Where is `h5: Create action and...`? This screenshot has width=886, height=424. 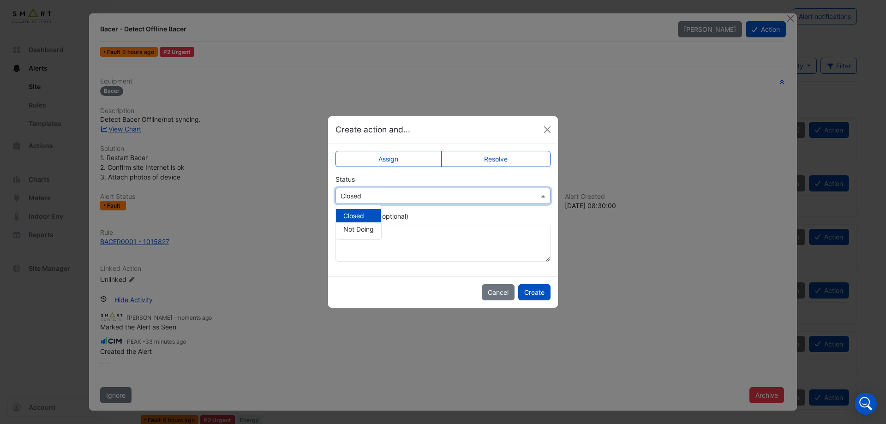 h5: Create action and... is located at coordinates (373, 130).